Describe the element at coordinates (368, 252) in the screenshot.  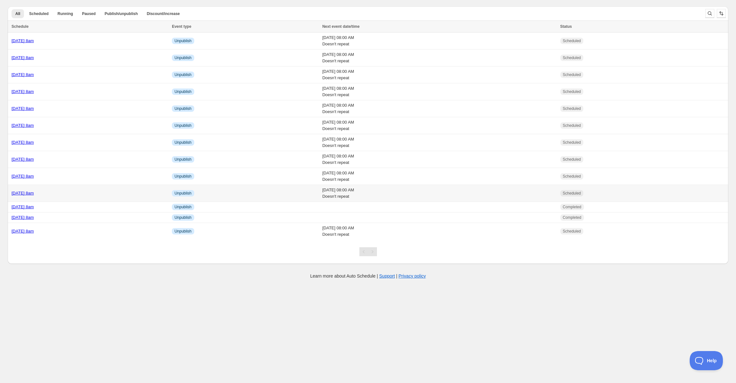
I see `nav: Pagination` at that location.